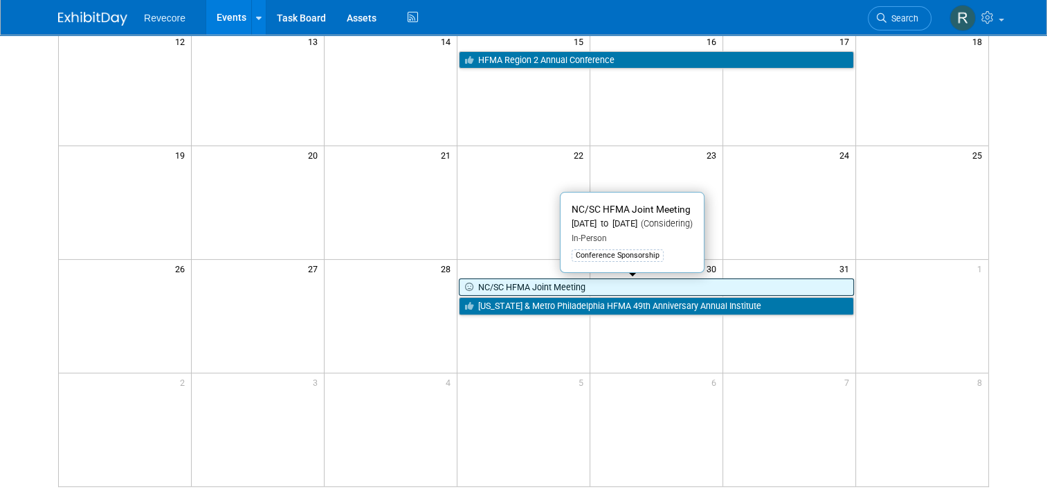 The image size is (1047, 496). What do you see at coordinates (665, 223) in the screenshot?
I see `span: (Considering)` at bounding box center [665, 223].